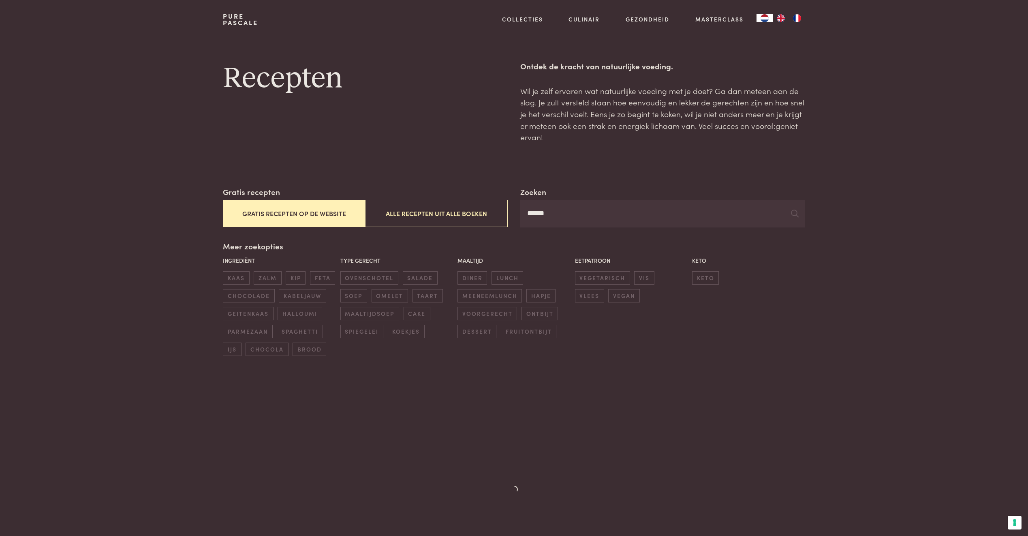  What do you see at coordinates (417, 313) in the screenshot?
I see `span: cake` at bounding box center [417, 313].